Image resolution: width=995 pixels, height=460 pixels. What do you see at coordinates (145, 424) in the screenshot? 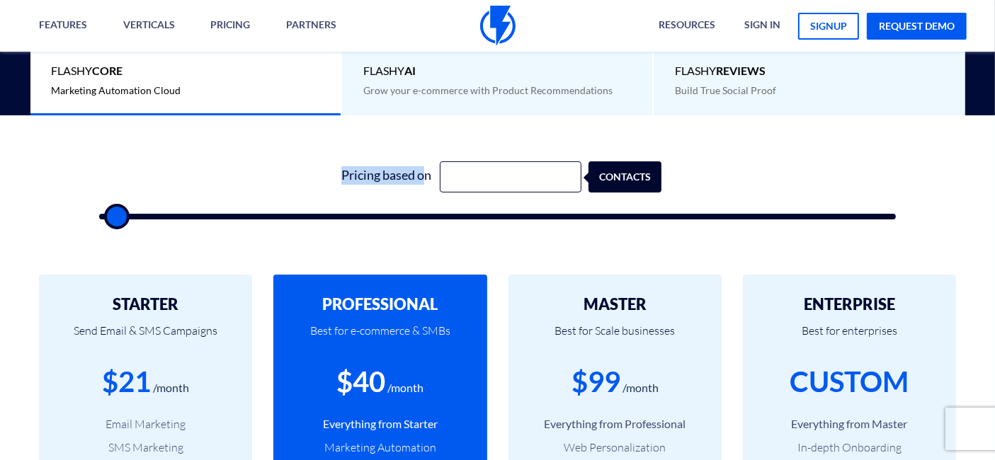
I see `li: Email Marketing` at bounding box center [145, 424].